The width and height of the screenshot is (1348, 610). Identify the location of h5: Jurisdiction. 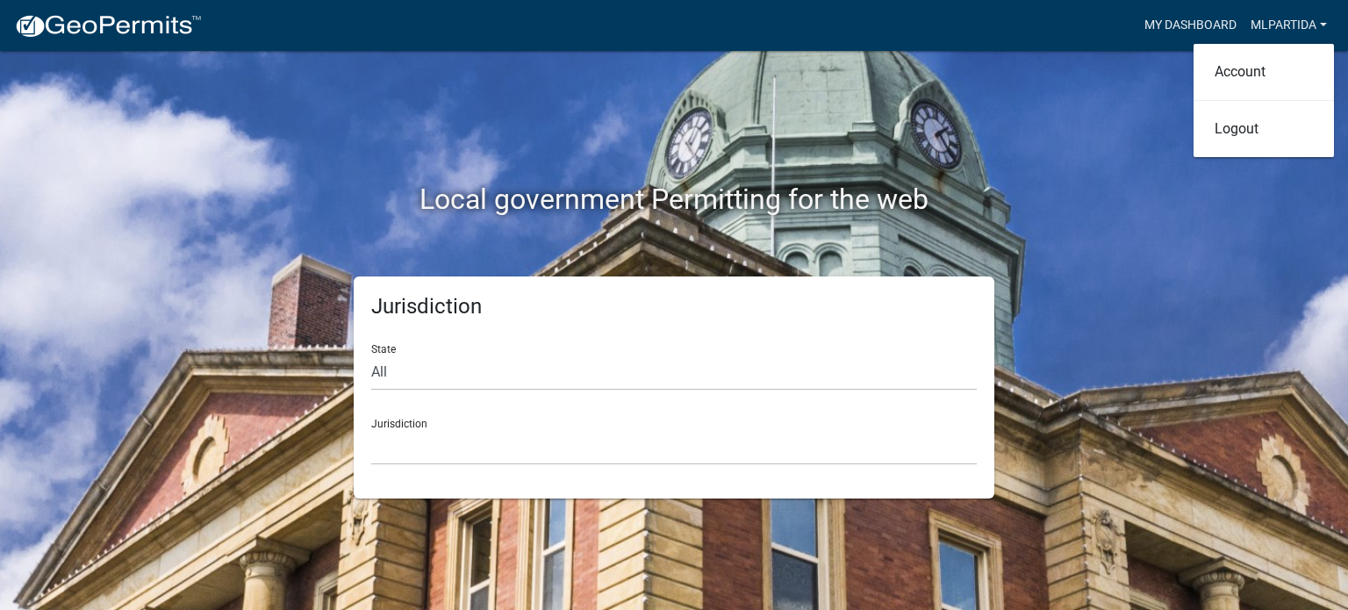
(674, 306).